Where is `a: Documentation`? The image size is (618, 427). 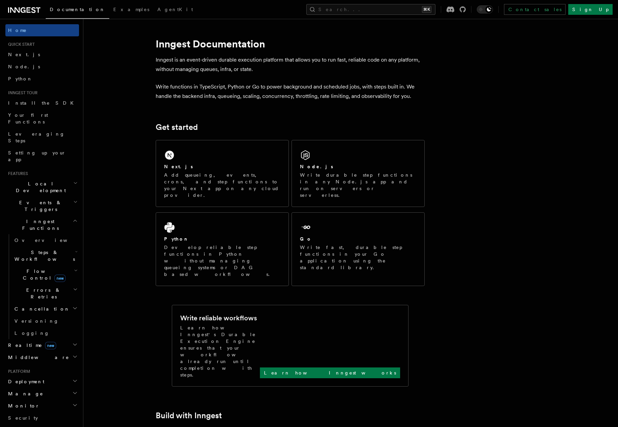
a: Documentation is located at coordinates (77, 10).